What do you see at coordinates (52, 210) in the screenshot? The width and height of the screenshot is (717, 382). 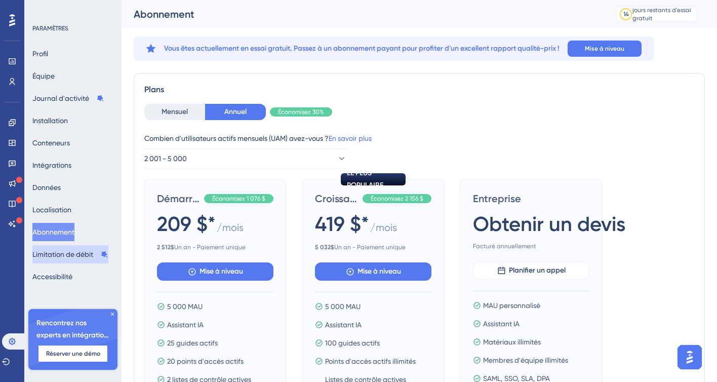 I see `font: Localisation` at bounding box center [52, 210].